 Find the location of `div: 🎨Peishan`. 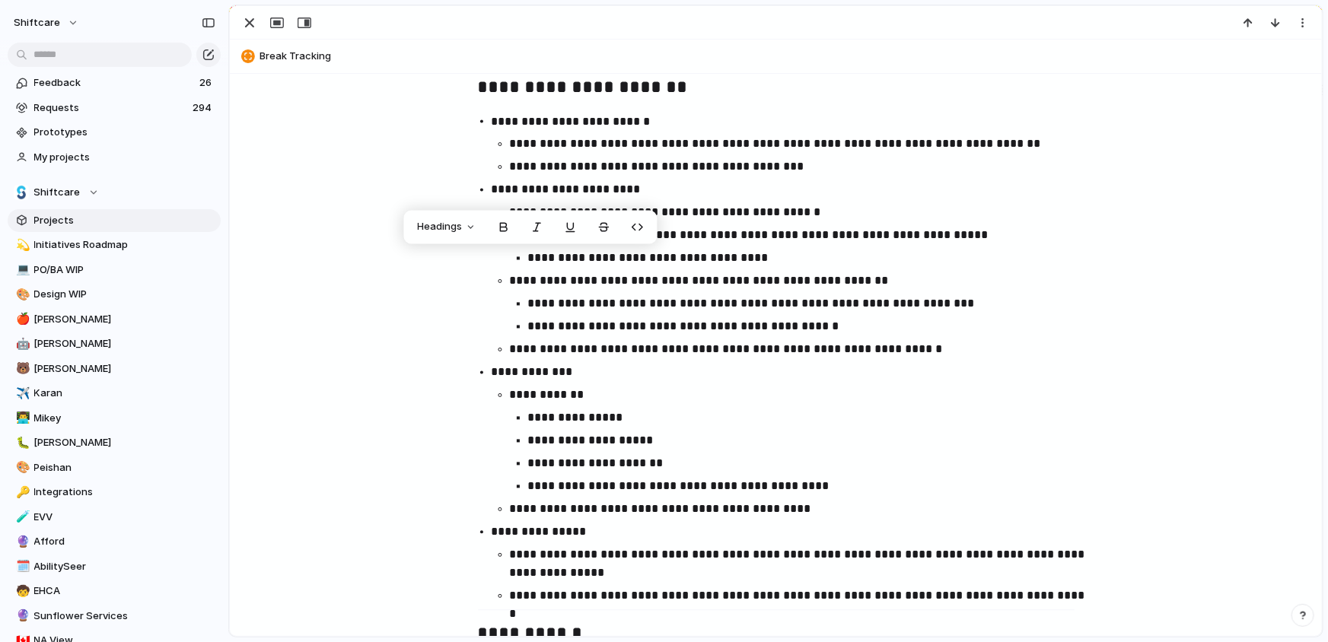

div: 🎨Peishan is located at coordinates (114, 468).